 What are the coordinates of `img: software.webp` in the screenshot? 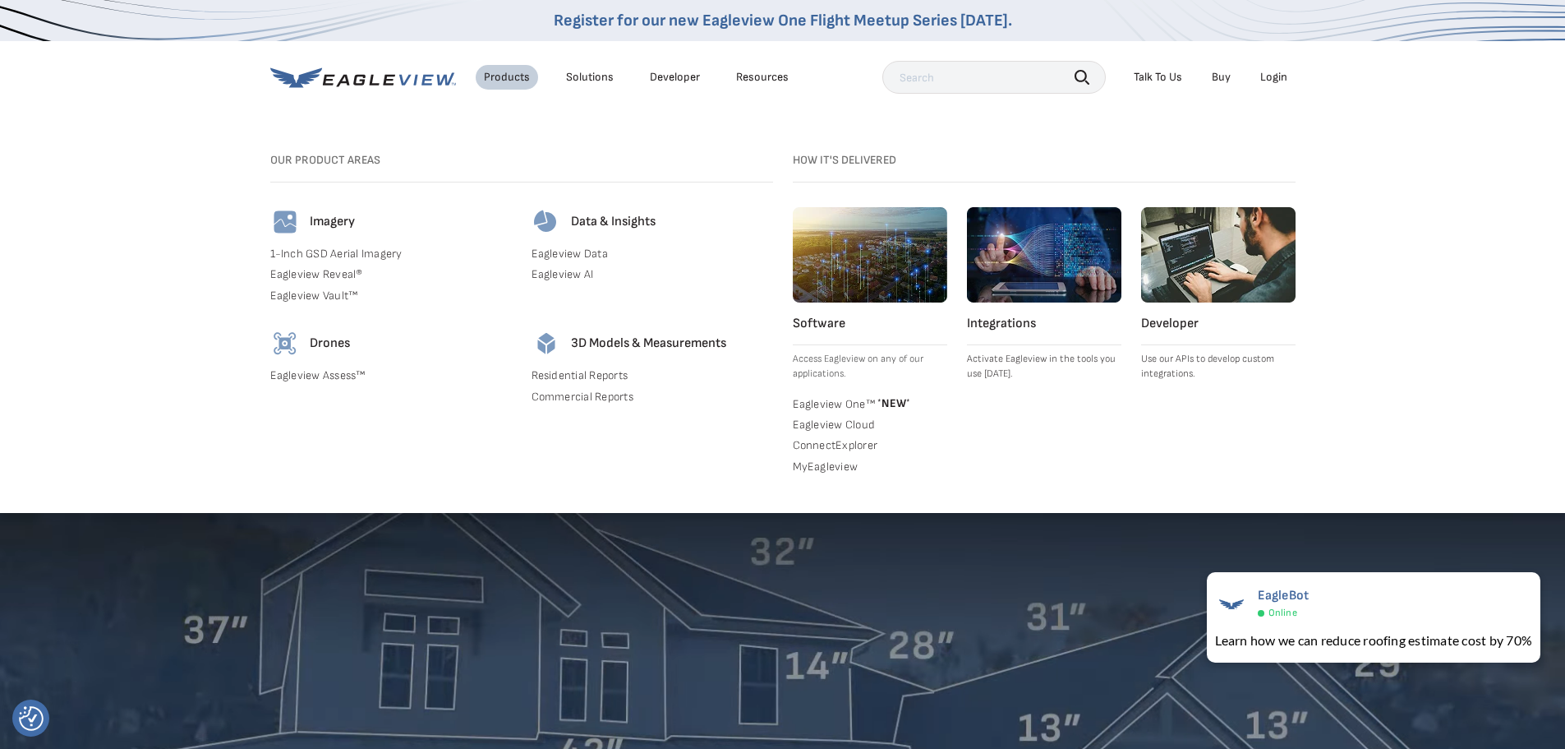 It's located at (870, 255).